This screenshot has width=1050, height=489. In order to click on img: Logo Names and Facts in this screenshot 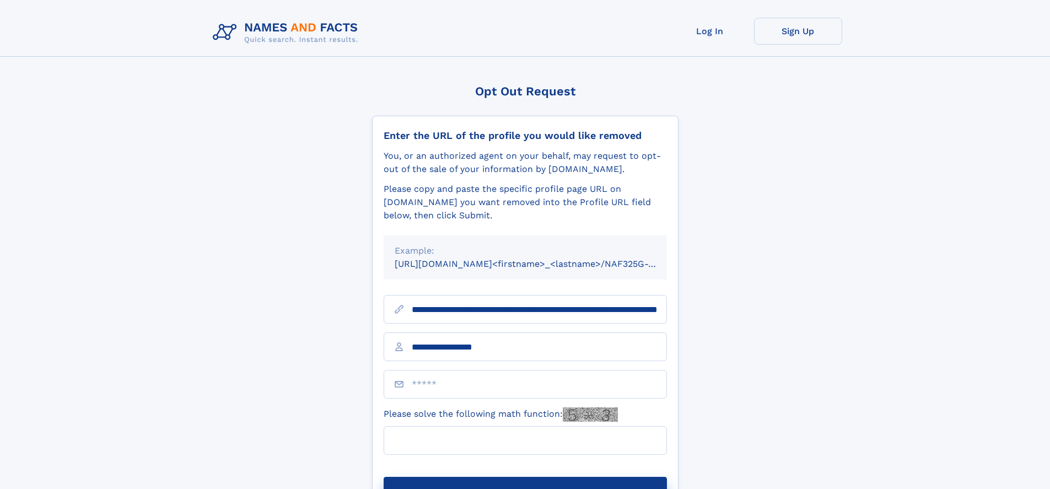, I will do `click(288, 33)`.